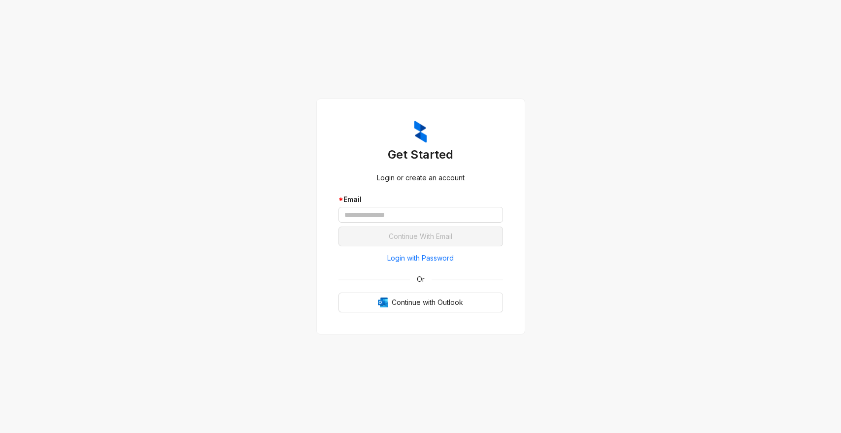 This screenshot has height=433, width=841. What do you see at coordinates (421, 178) in the screenshot?
I see `div: Login or create an account` at bounding box center [421, 178].